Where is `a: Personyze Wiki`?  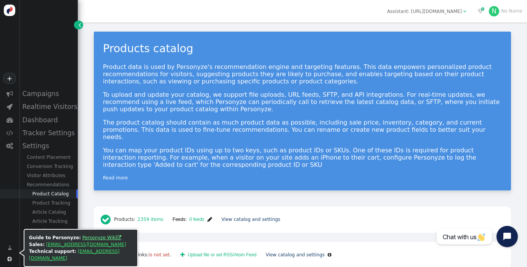
a: Personyze Wiki is located at coordinates (102, 238).